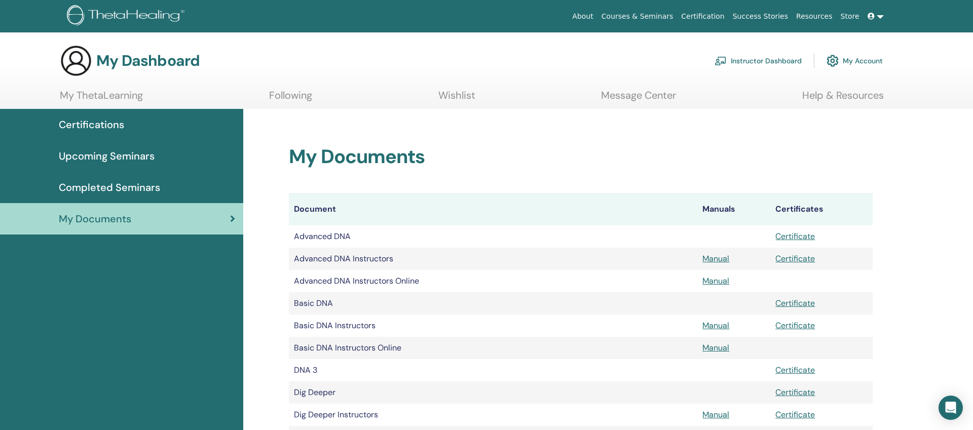 This screenshot has width=973, height=430. I want to click on div: Open Intercom Messenger, so click(951, 408).